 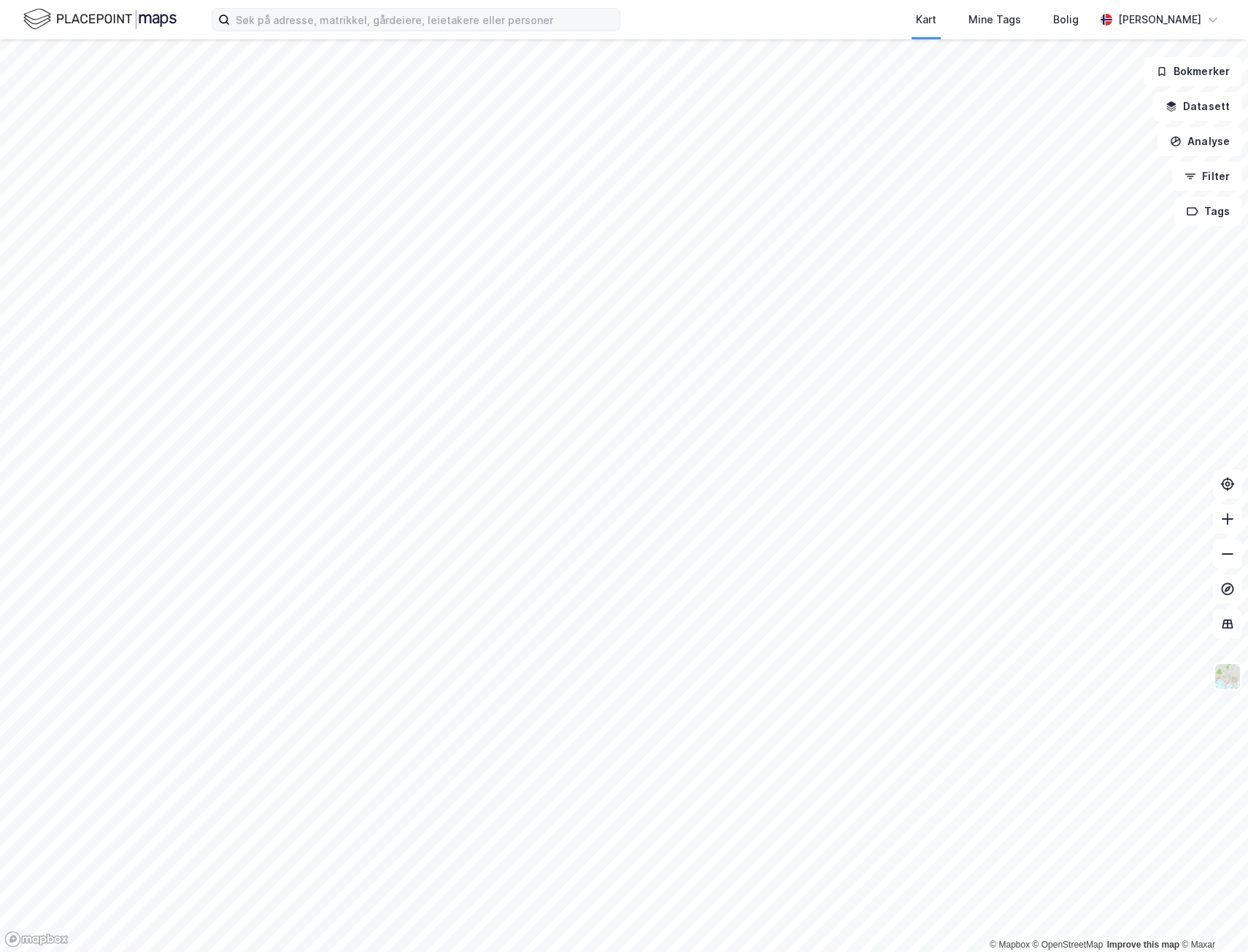 What do you see at coordinates (926, 20) in the screenshot?
I see `div: Kart` at bounding box center [926, 20].